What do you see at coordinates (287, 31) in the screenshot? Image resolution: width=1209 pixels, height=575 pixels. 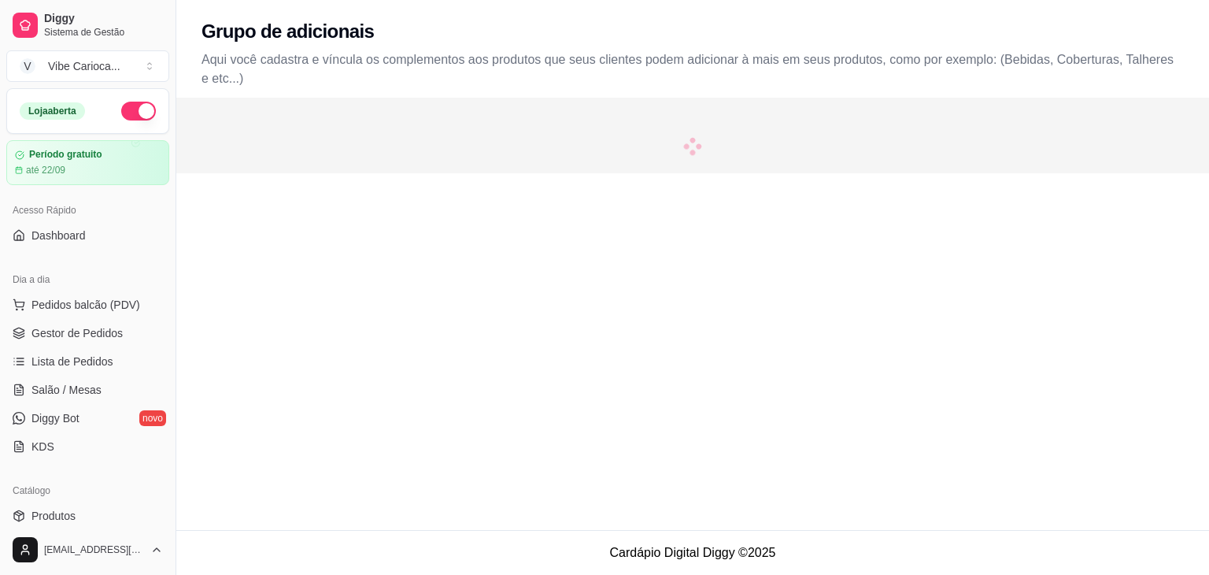 I see `h2: Grupo de adicionais` at bounding box center [287, 31].